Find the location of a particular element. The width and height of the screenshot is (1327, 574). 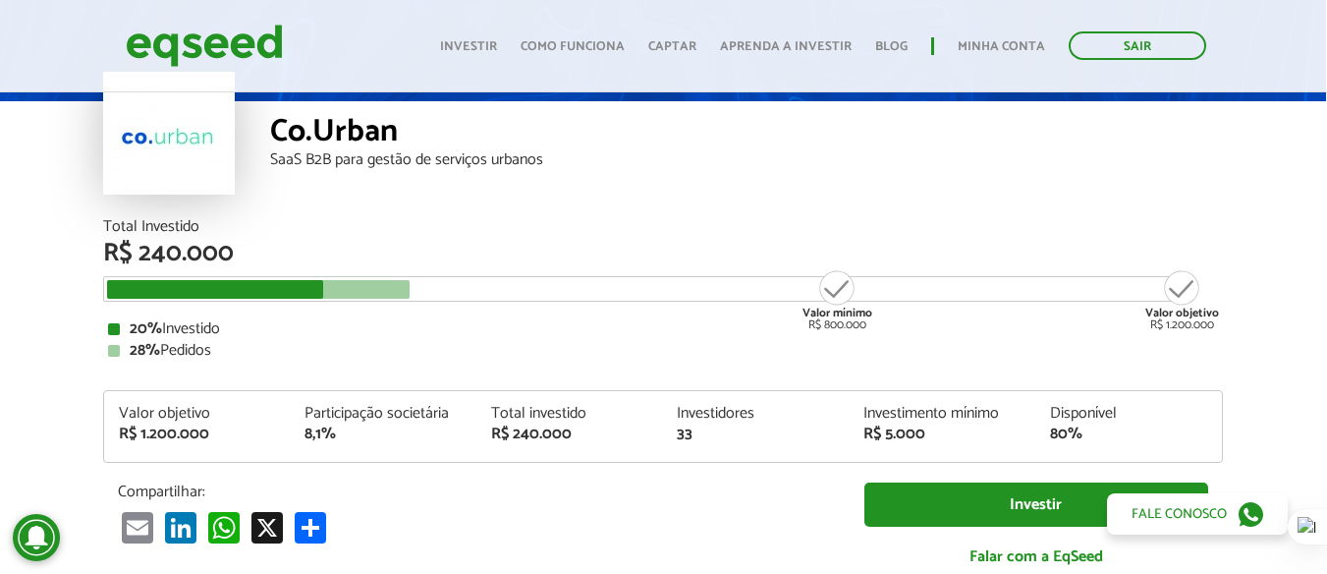

a: Compartilhar is located at coordinates (310, 527).